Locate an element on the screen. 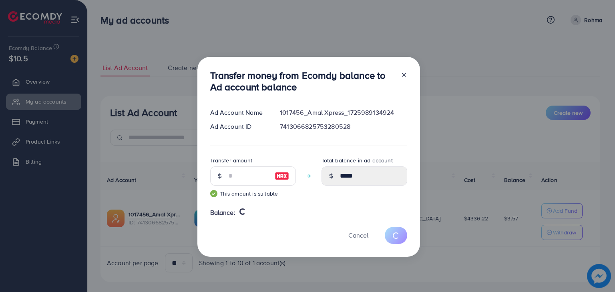  button: Cancel is located at coordinates (358, 235).